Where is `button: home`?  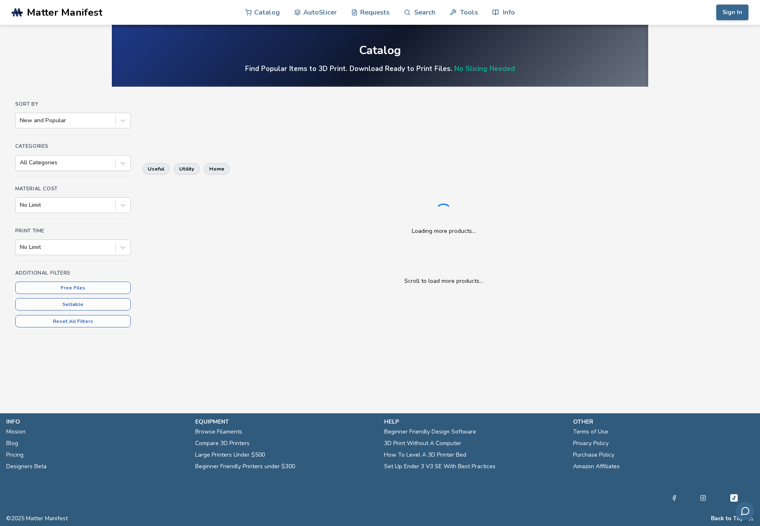 button: home is located at coordinates (217, 169).